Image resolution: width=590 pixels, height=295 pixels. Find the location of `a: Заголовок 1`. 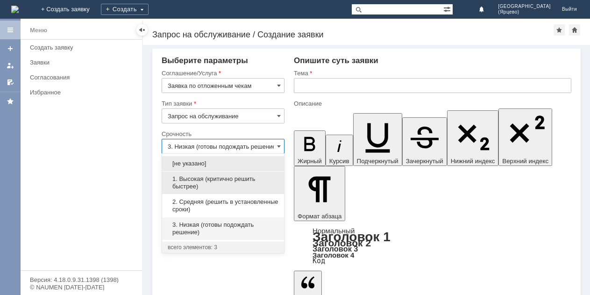

a: Заголовок 1 is located at coordinates (351, 236).